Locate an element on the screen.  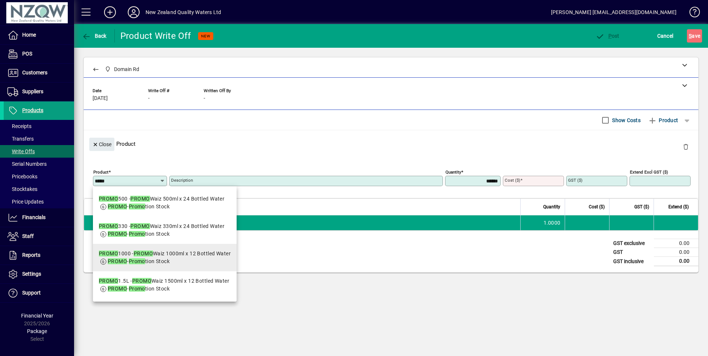
a: Transfers is located at coordinates (39, 139).